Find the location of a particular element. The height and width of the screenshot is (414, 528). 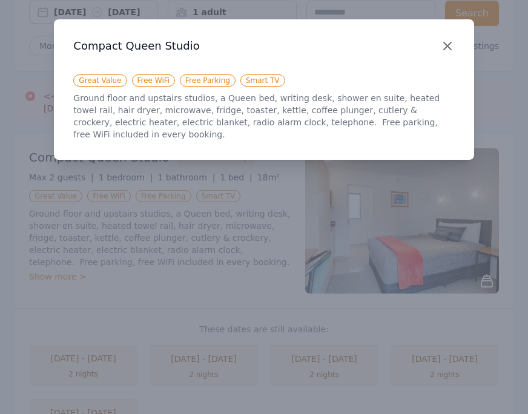

span: Free Parking is located at coordinates (208, 81).